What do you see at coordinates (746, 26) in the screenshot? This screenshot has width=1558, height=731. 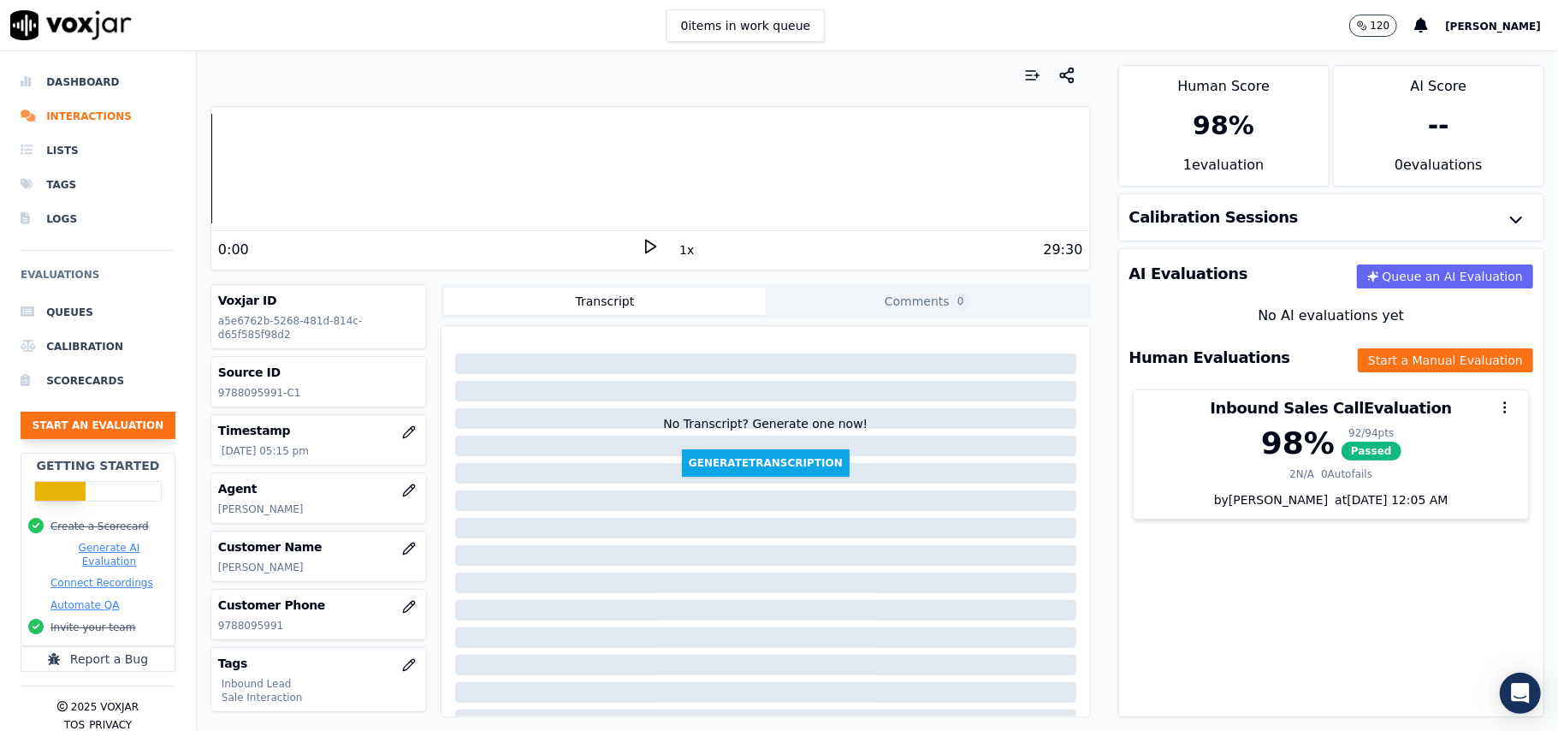 I see `button: 0items in work queue` at bounding box center [746, 26].